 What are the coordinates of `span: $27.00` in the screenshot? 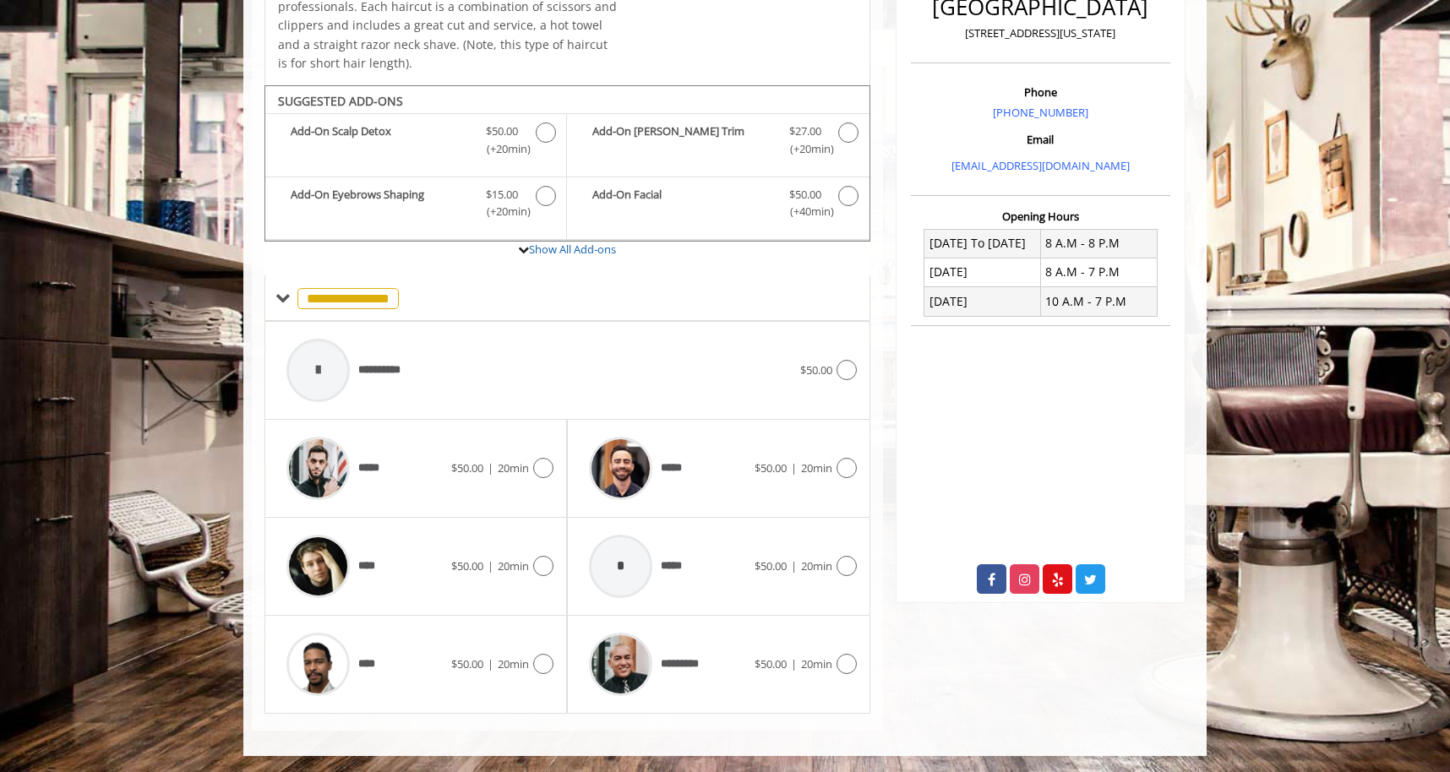 It's located at (805, 131).